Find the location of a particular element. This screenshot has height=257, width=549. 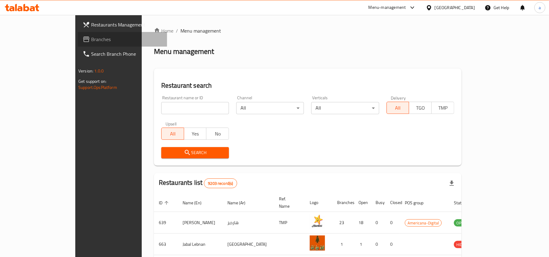

span: 9203 record(s) is located at coordinates (220, 183).